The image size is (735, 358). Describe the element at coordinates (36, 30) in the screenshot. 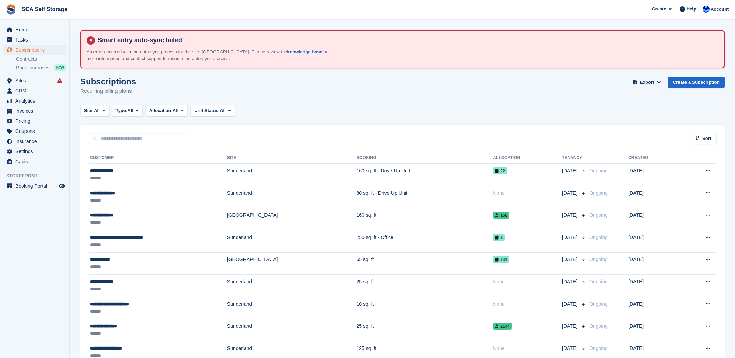

I see `span: Home` at that location.